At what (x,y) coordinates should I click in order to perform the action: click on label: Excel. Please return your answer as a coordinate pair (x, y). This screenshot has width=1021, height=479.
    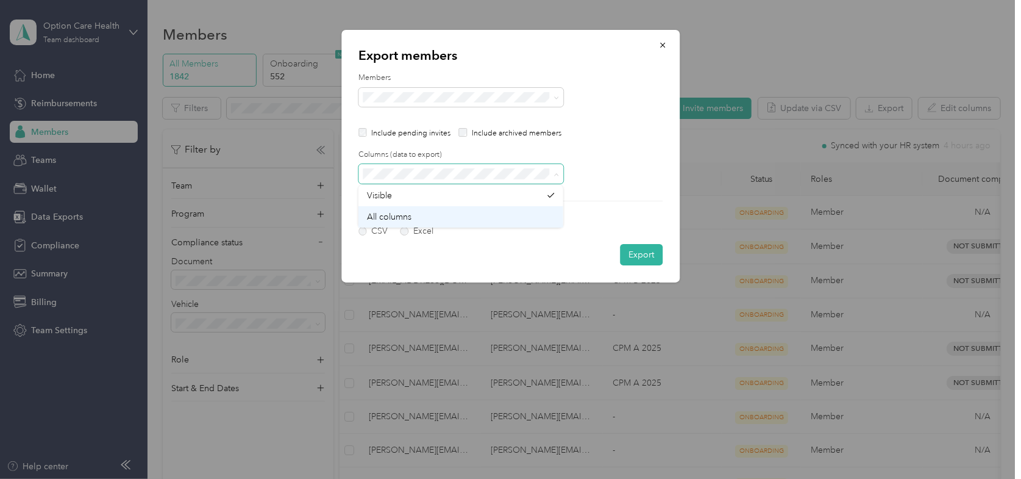
    Looking at the image, I should click on (417, 231).